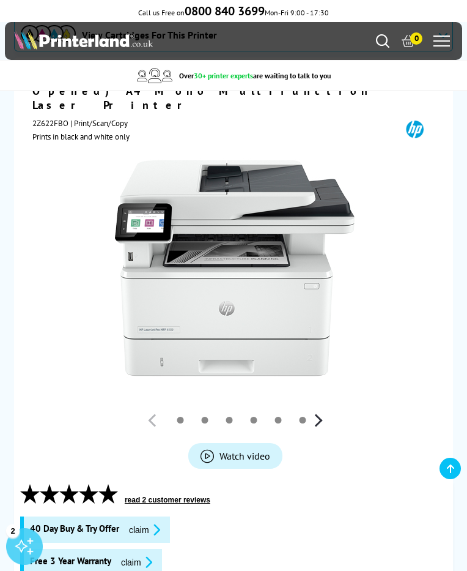 This screenshot has height=571, width=467. What do you see at coordinates (235, 268) in the screenshot?
I see `a: HP LaserJet Pro MFP 4102dw (Box Opened)` at bounding box center [235, 268].